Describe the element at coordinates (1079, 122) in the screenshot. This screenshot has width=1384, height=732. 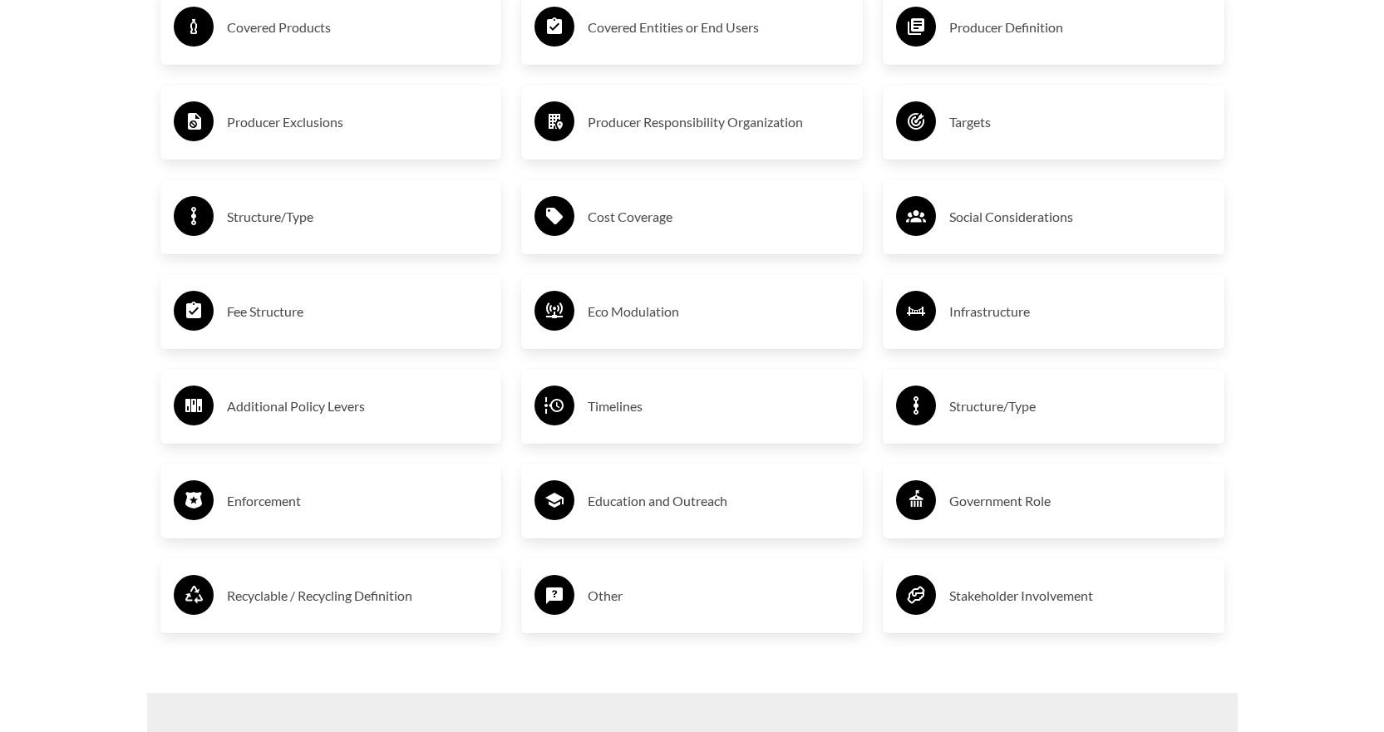
I see `h3: Targets` at that location.